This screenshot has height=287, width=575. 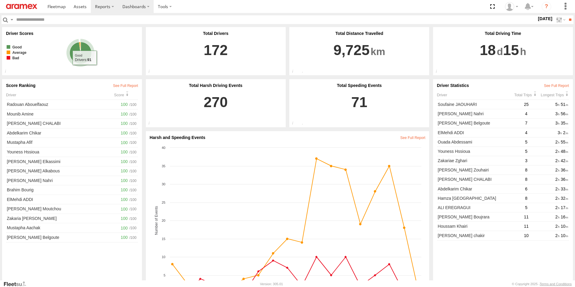 I want to click on tspan: Good, so click(x=17, y=47).